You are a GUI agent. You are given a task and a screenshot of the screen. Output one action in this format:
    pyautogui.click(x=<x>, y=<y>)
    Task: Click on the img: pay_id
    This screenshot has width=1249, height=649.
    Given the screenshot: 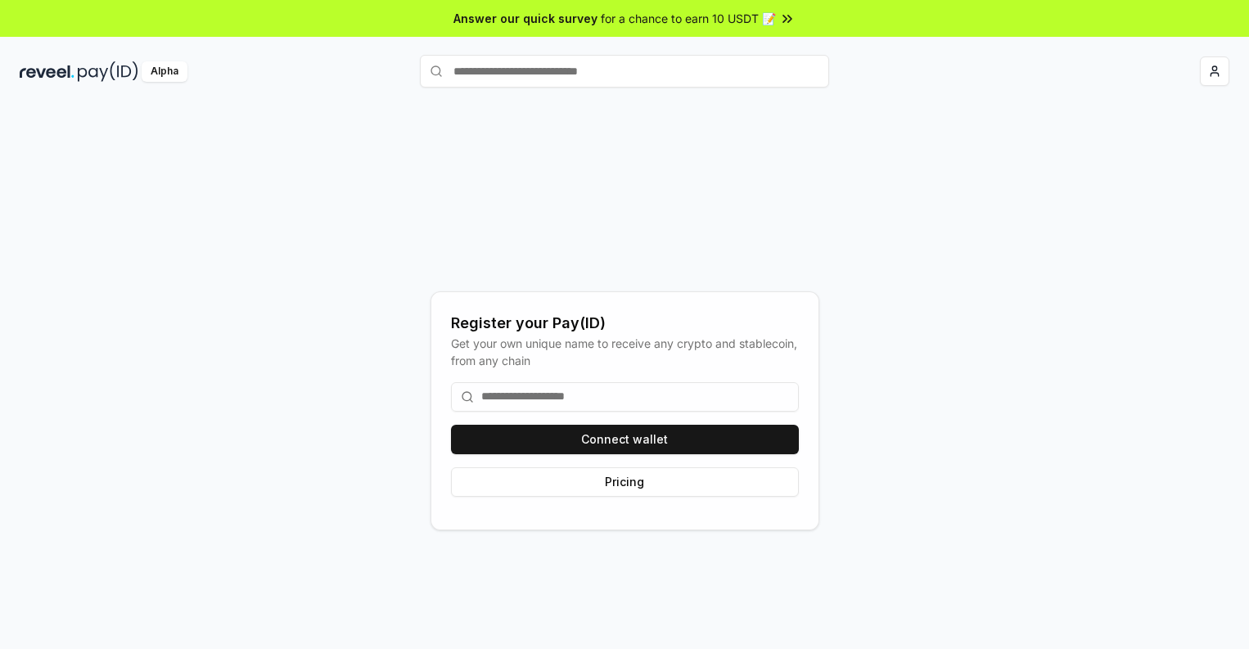 What is the action you would take?
    pyautogui.click(x=108, y=71)
    